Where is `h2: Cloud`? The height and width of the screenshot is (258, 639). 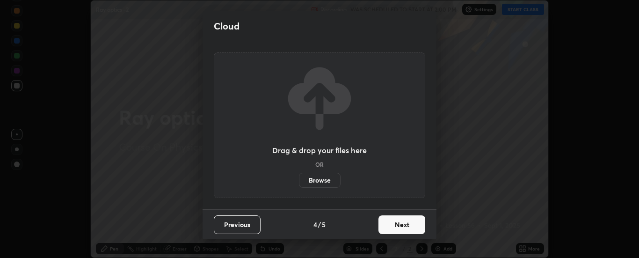
h2: Cloud is located at coordinates (226, 26).